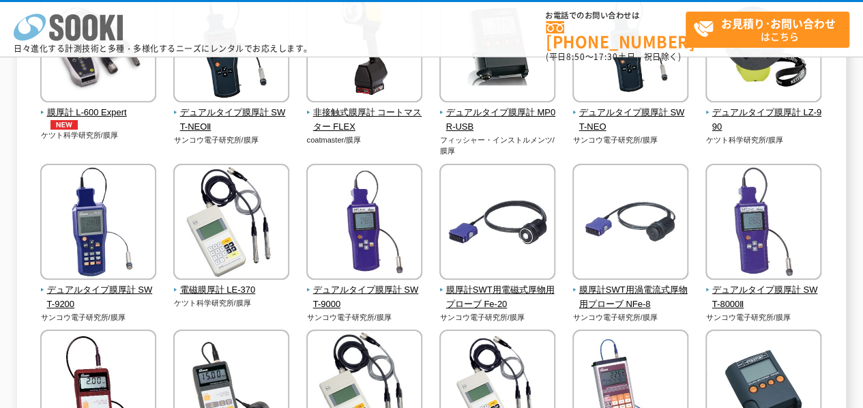 This screenshot has height=408, width=863. Describe the element at coordinates (98, 297) in the screenshot. I see `span: デュアルタイプ膜厚計 SWT-9200` at that location.